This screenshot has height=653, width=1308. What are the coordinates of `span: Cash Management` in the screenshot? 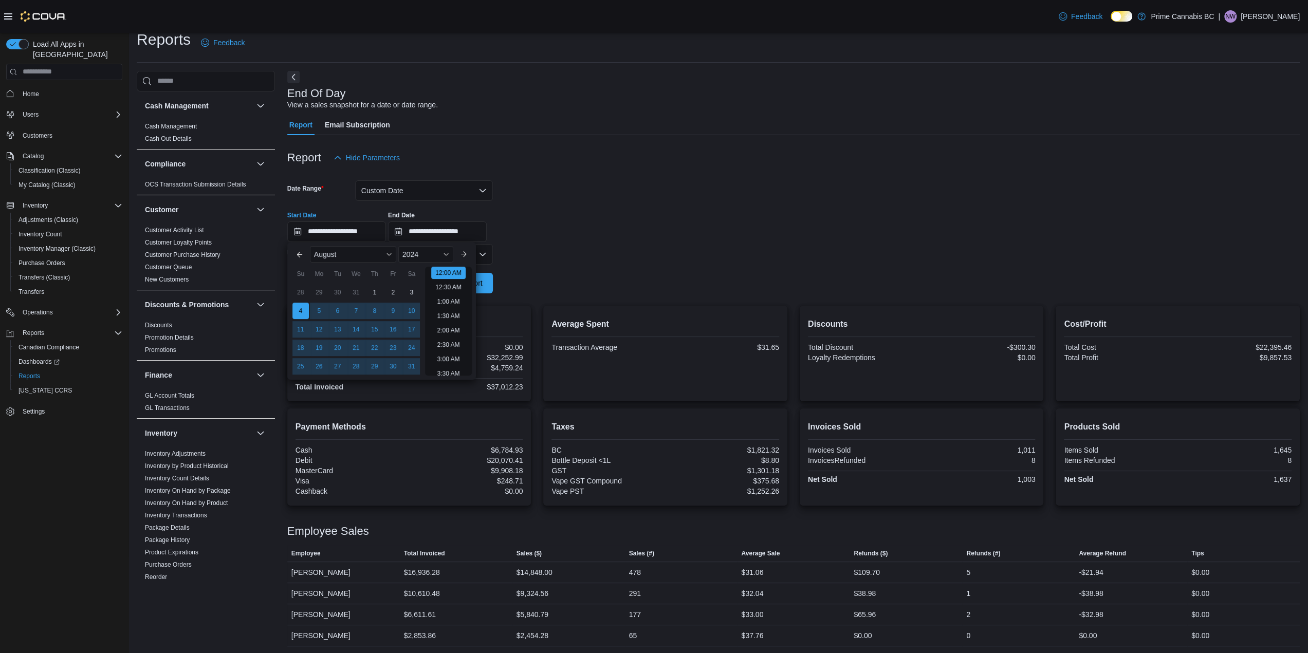 It's located at (171, 126).